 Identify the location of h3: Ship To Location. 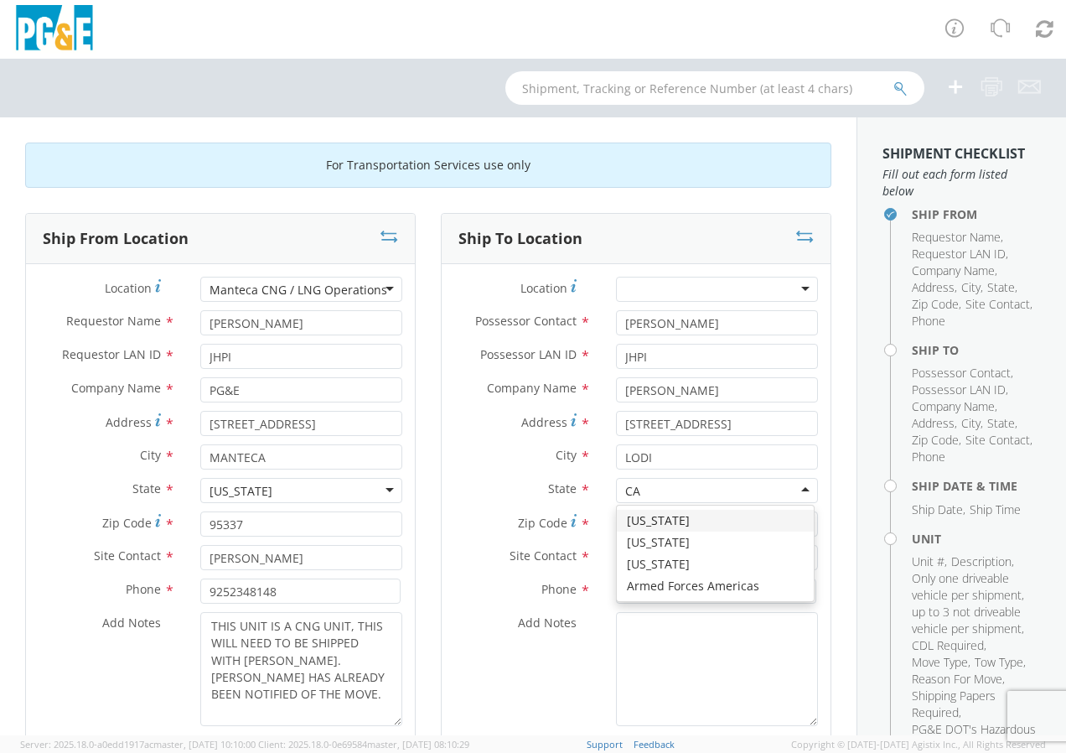
(521, 239).